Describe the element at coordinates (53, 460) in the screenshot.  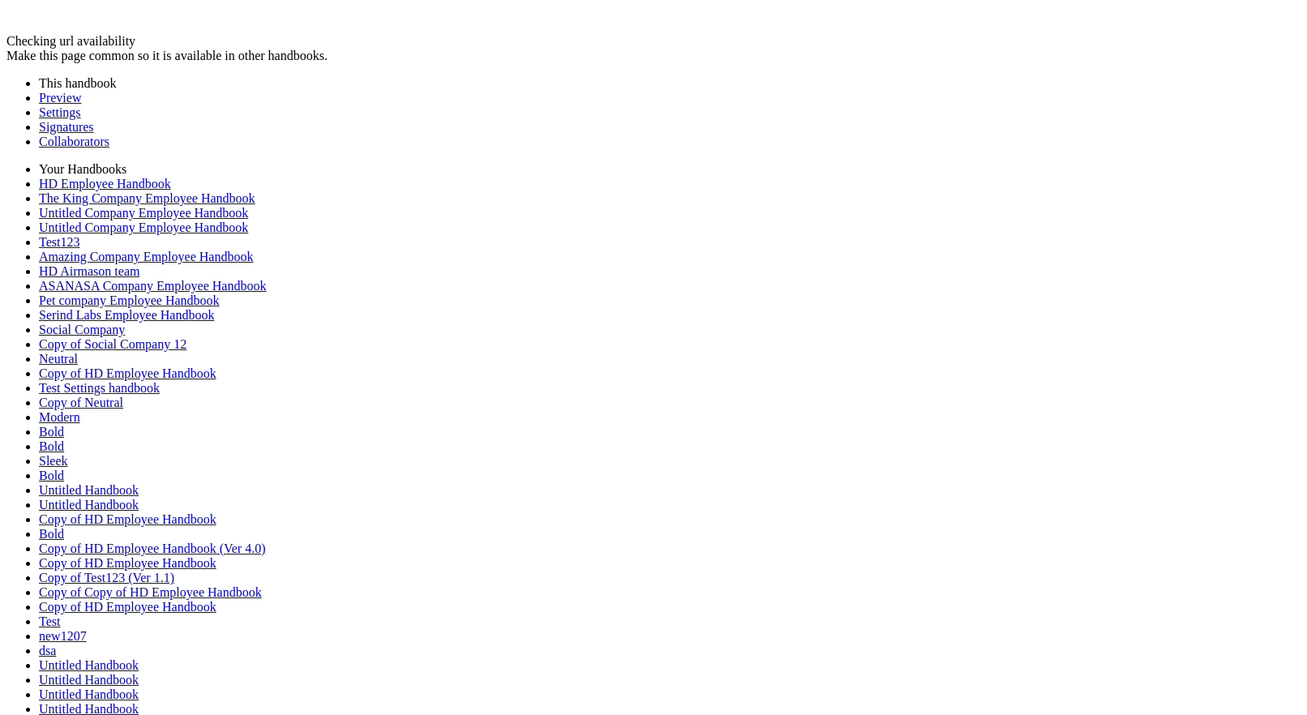
I see `a: Sleek` at that location.